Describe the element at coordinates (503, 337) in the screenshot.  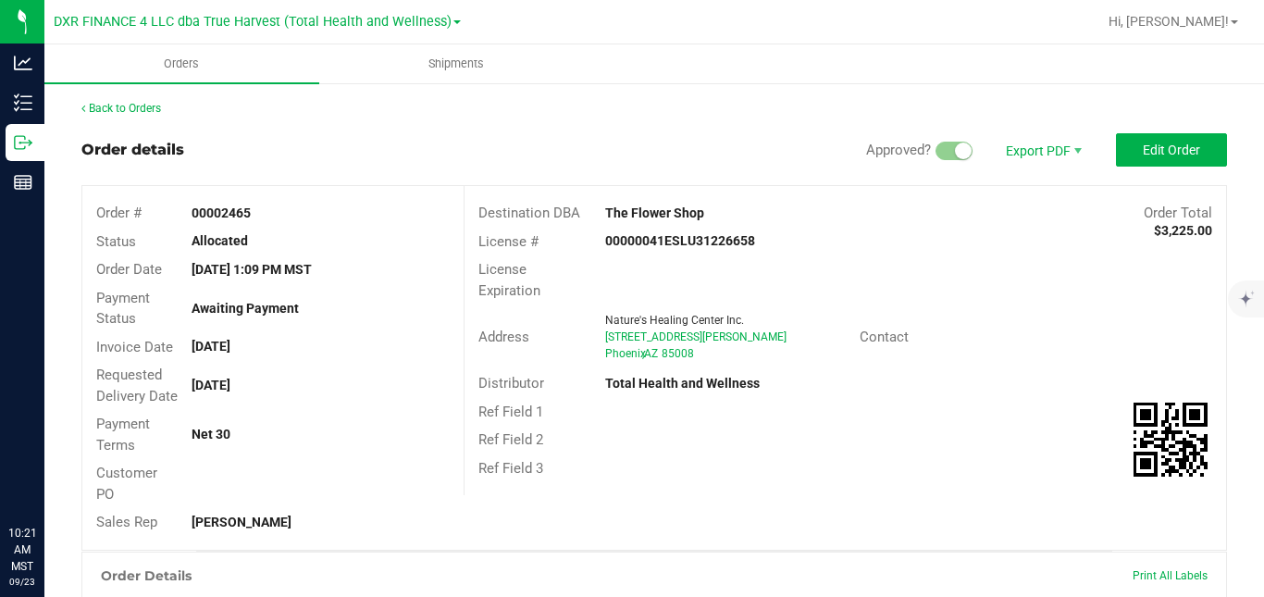
I see `span: Address` at that location.